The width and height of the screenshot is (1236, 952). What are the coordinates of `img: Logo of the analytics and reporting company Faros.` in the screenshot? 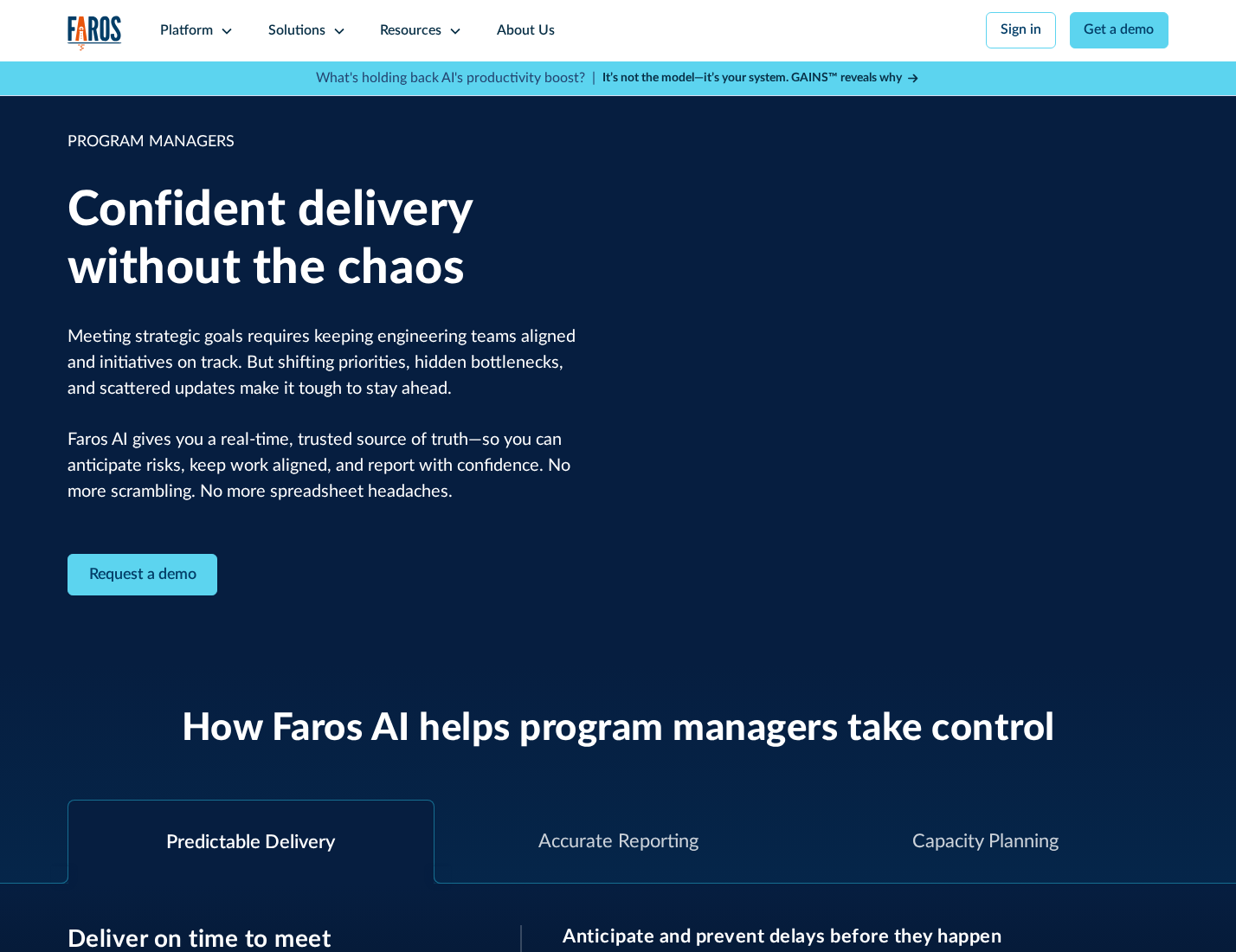 It's located at (95, 33).